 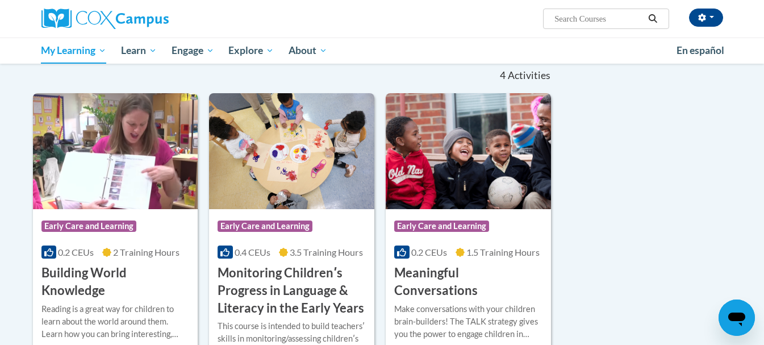 I want to click on span: Explore, so click(x=251, y=51).